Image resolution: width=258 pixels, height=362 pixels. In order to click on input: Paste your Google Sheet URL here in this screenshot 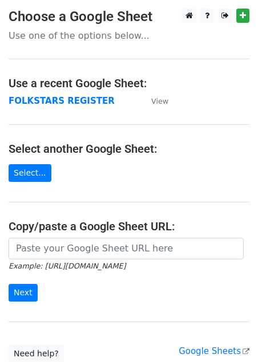, I will do `click(126, 249)`.